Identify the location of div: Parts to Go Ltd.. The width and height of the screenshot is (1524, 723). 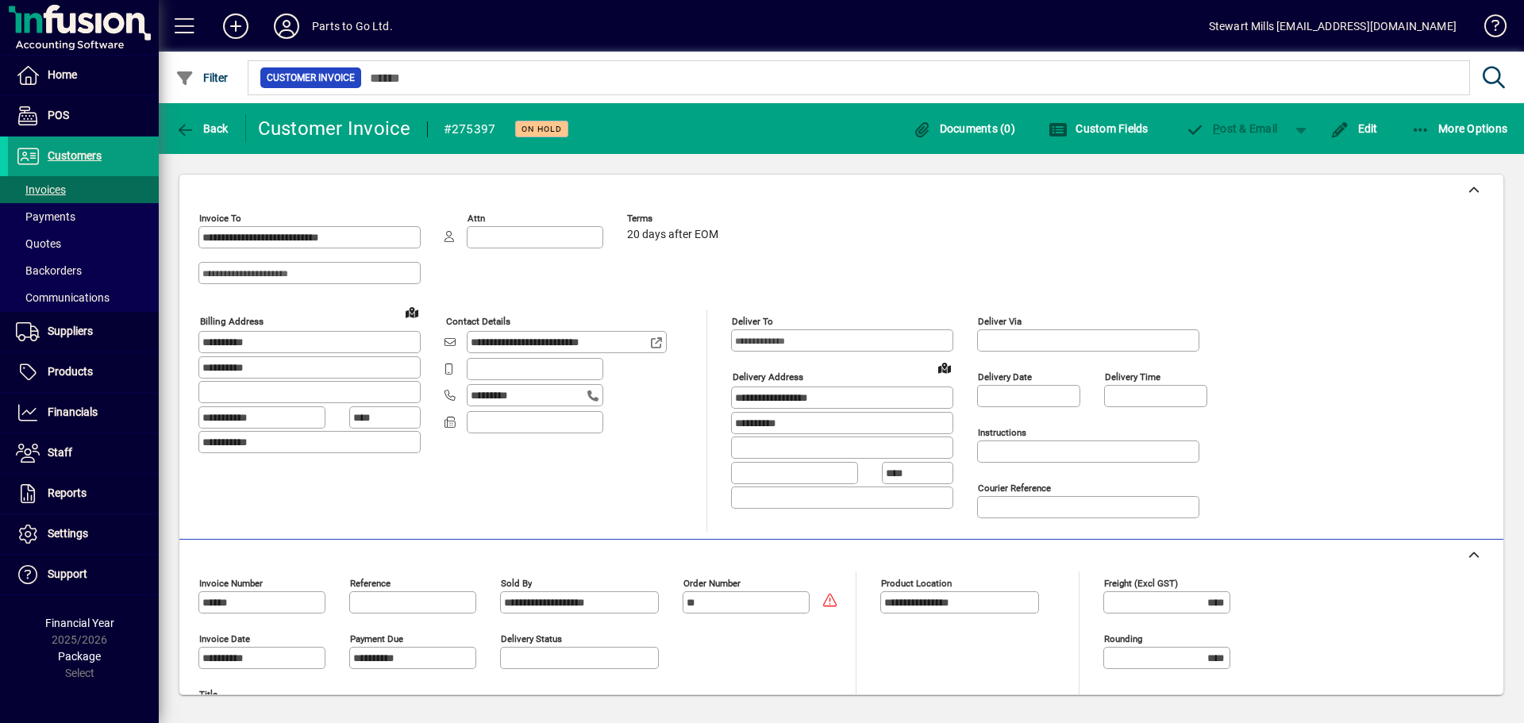
(352, 26).